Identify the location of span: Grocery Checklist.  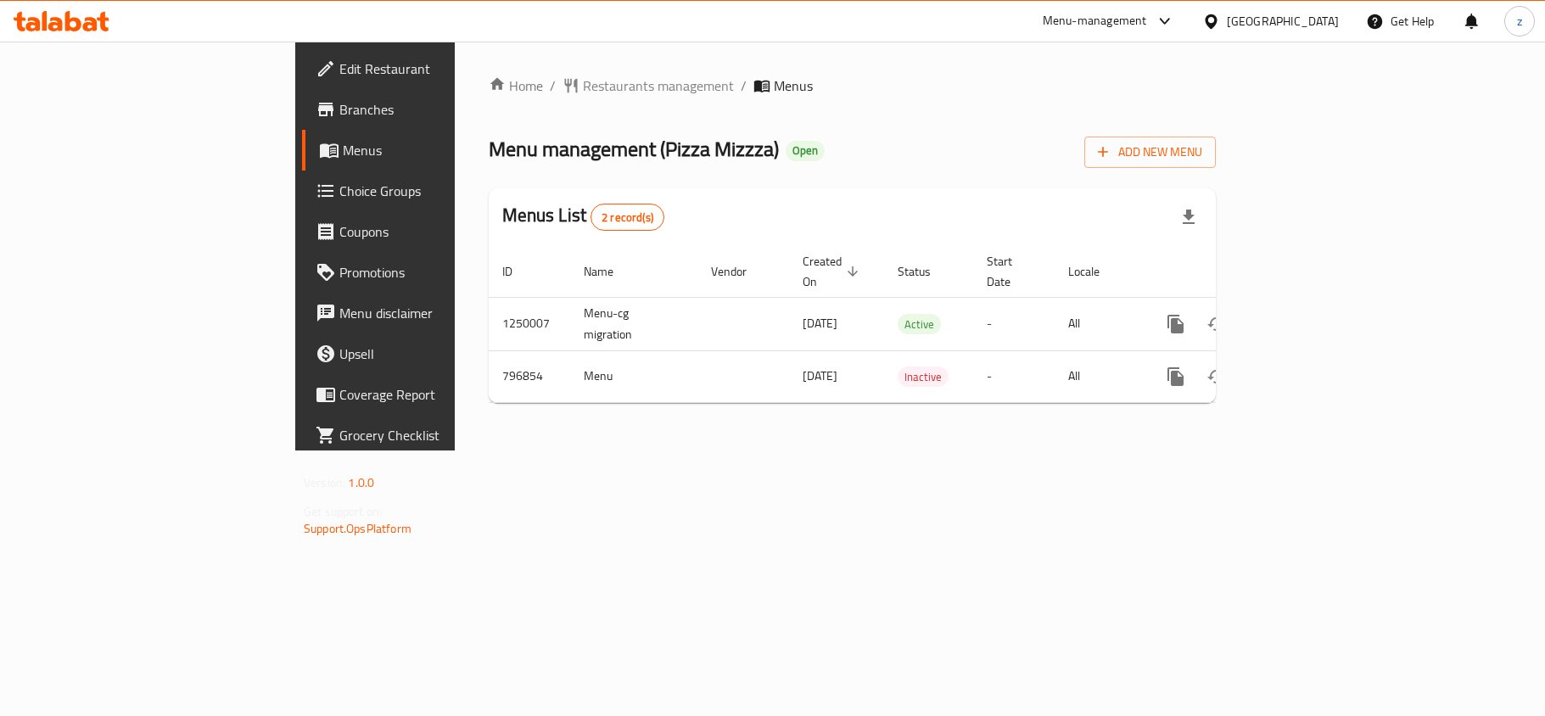
(439, 435).